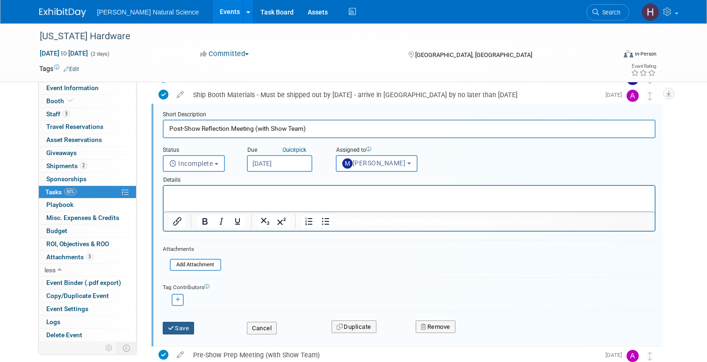 The width and height of the screenshot is (707, 362). Describe the element at coordinates (83, 218) in the screenshot. I see `span: Misc. Expenses & Credits` at that location.